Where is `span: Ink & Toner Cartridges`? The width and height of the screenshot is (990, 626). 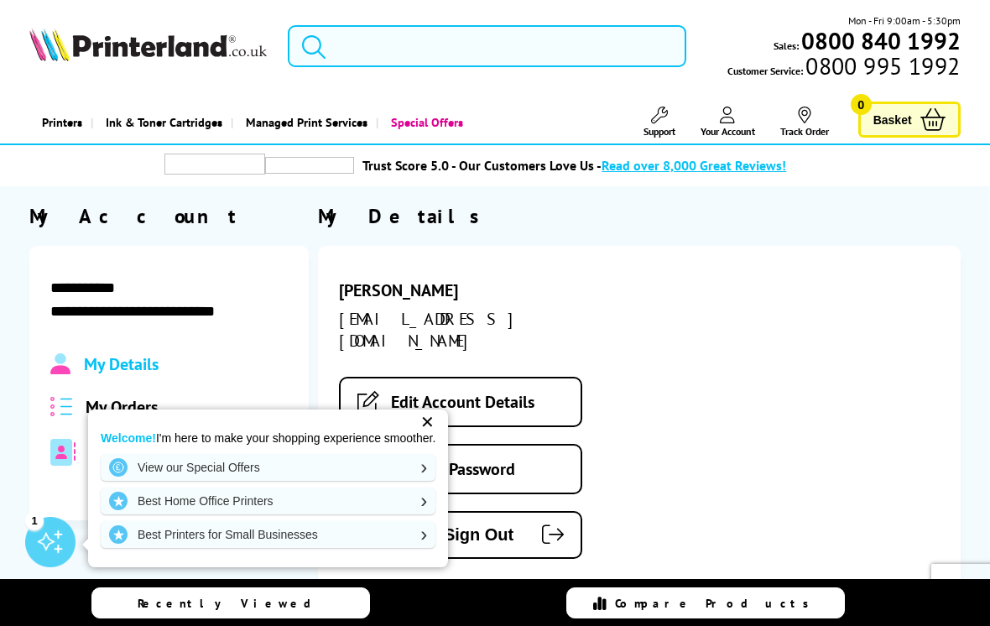 span: Ink & Toner Cartridges is located at coordinates (164, 122).